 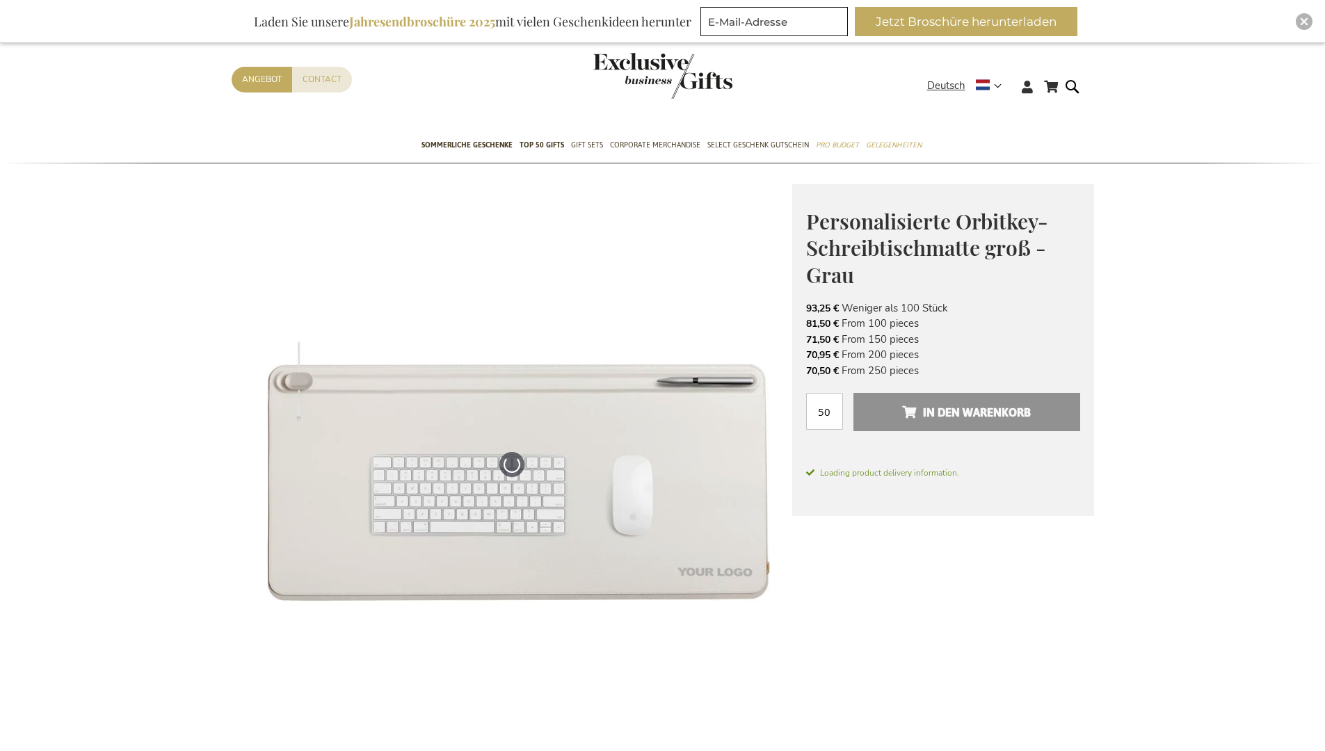 What do you see at coordinates (822, 371) in the screenshot?
I see `span: 70,50 €` at bounding box center [822, 371].